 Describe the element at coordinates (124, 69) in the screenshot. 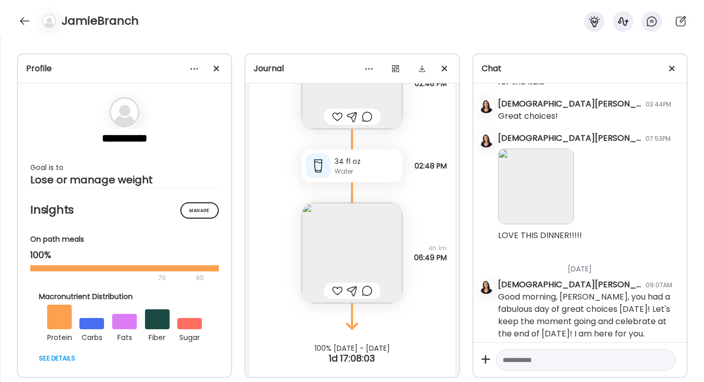

I see `div: Profile` at that location.